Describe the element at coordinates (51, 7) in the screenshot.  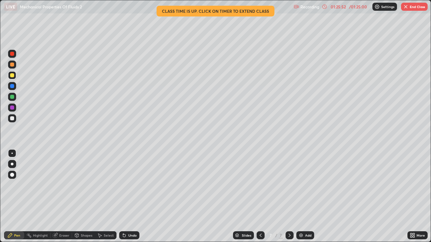
I see `p: Mechanical Properties Of Fluids 2` at that location.